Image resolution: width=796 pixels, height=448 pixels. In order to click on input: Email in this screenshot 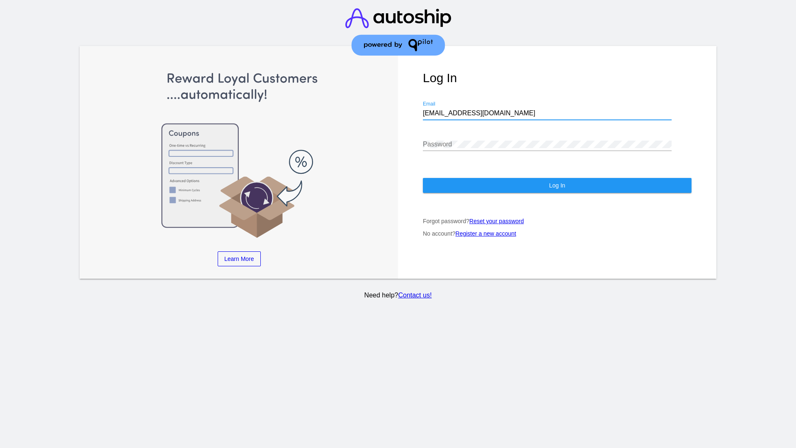, I will do `click(547, 113)`.